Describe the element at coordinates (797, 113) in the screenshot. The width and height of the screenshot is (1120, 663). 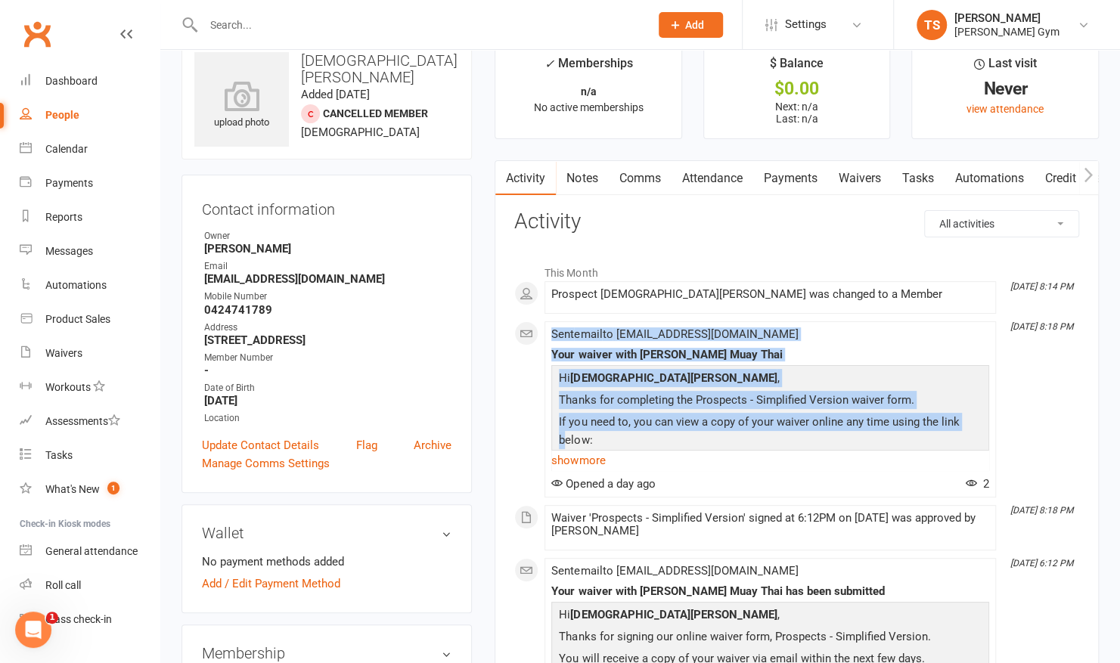
I see `p: Next: n/a Last: n/a` at that location.